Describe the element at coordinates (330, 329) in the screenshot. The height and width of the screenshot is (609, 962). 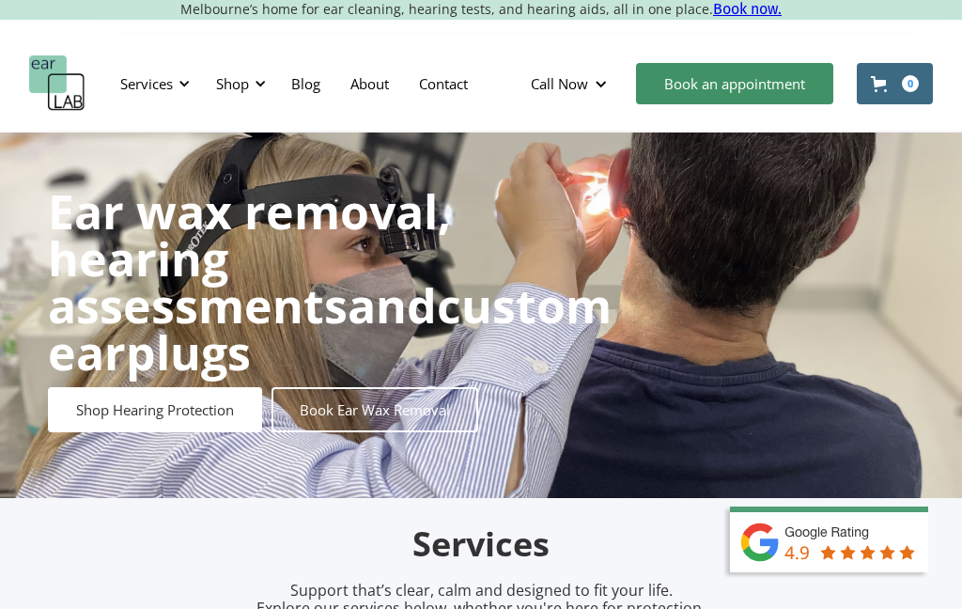
I see `strong: custom earplugs` at that location.